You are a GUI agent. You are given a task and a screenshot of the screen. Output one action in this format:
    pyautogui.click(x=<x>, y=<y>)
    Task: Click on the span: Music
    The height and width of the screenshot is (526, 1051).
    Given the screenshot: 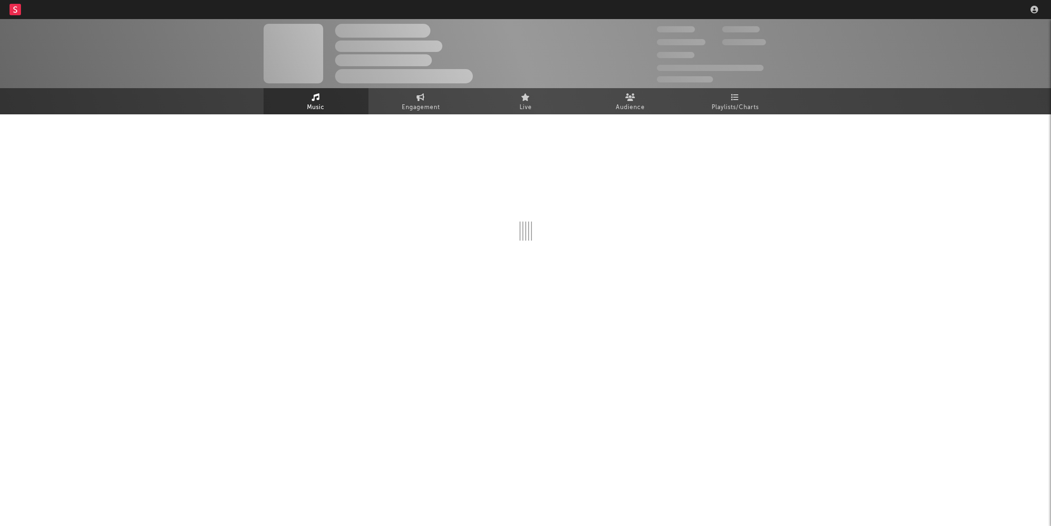 What is the action you would take?
    pyautogui.click(x=315, y=108)
    